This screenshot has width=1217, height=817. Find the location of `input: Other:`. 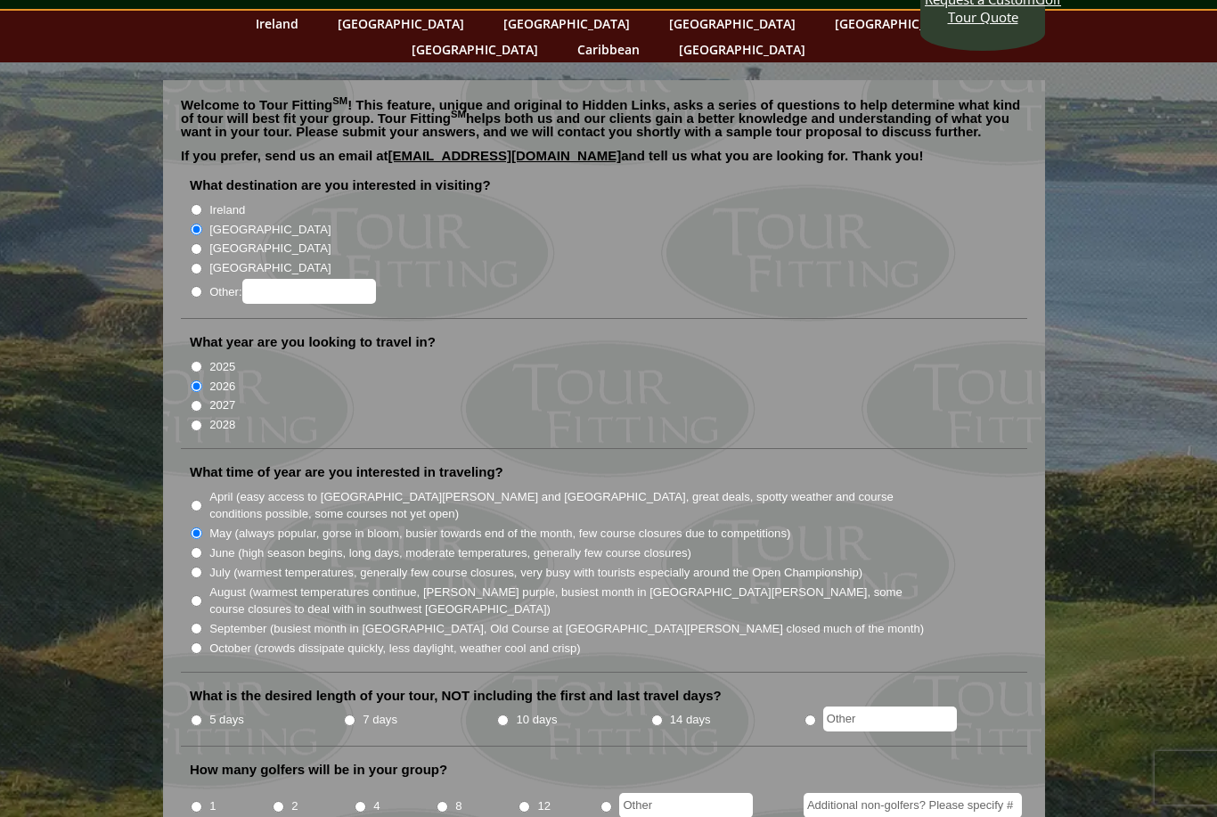

input: Other: is located at coordinates (309, 291).